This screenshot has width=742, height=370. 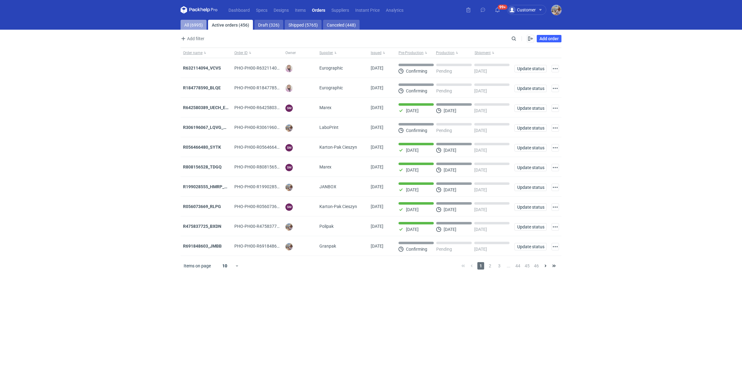 What do you see at coordinates (271, 127) in the screenshot?
I see `span: PHO-PH00-R306196067_LQVG_GRNO` at bounding box center [271, 127].